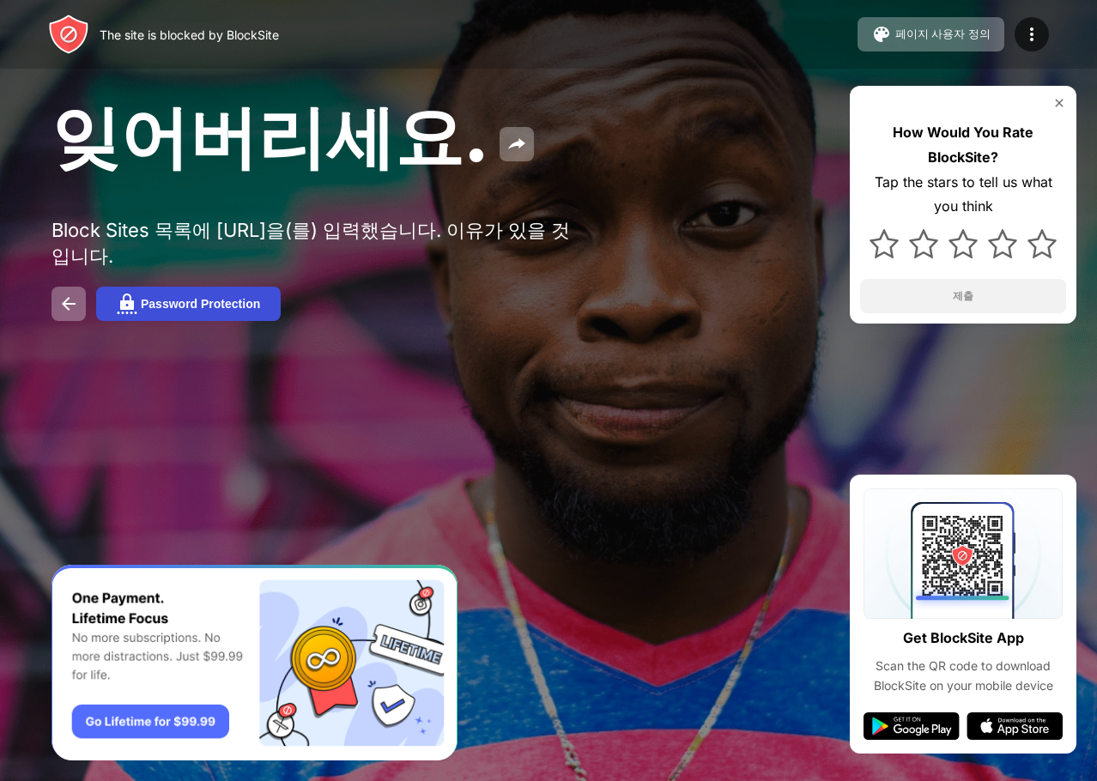 This screenshot has height=781, width=1097. Describe the element at coordinates (963, 145) in the screenshot. I see `div: How Would You Rate BlockSite?` at that location.